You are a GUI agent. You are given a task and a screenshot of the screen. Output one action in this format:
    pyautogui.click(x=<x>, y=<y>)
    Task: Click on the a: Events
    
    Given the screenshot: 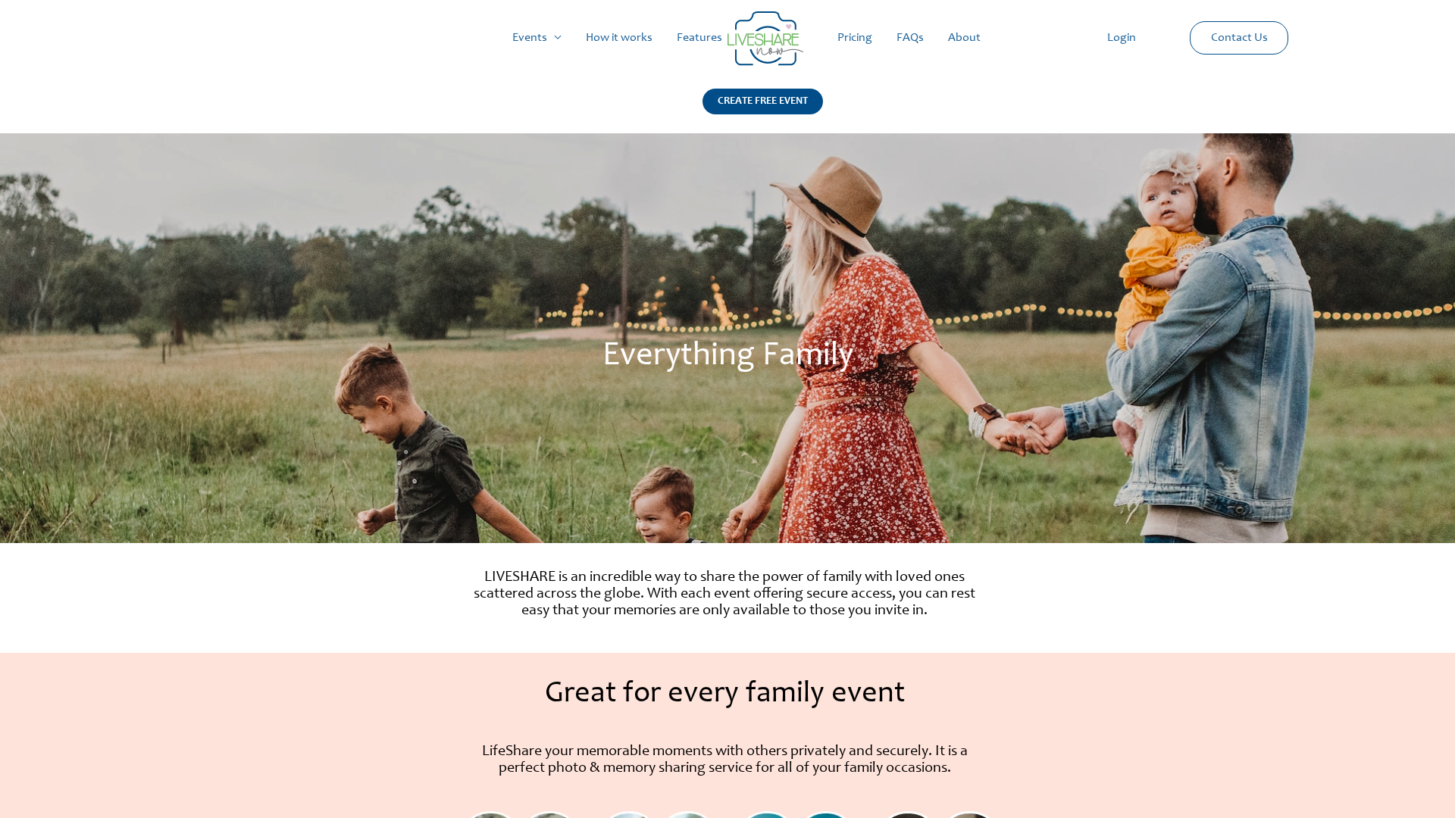 What is the action you would take?
    pyautogui.click(x=536, y=38)
    